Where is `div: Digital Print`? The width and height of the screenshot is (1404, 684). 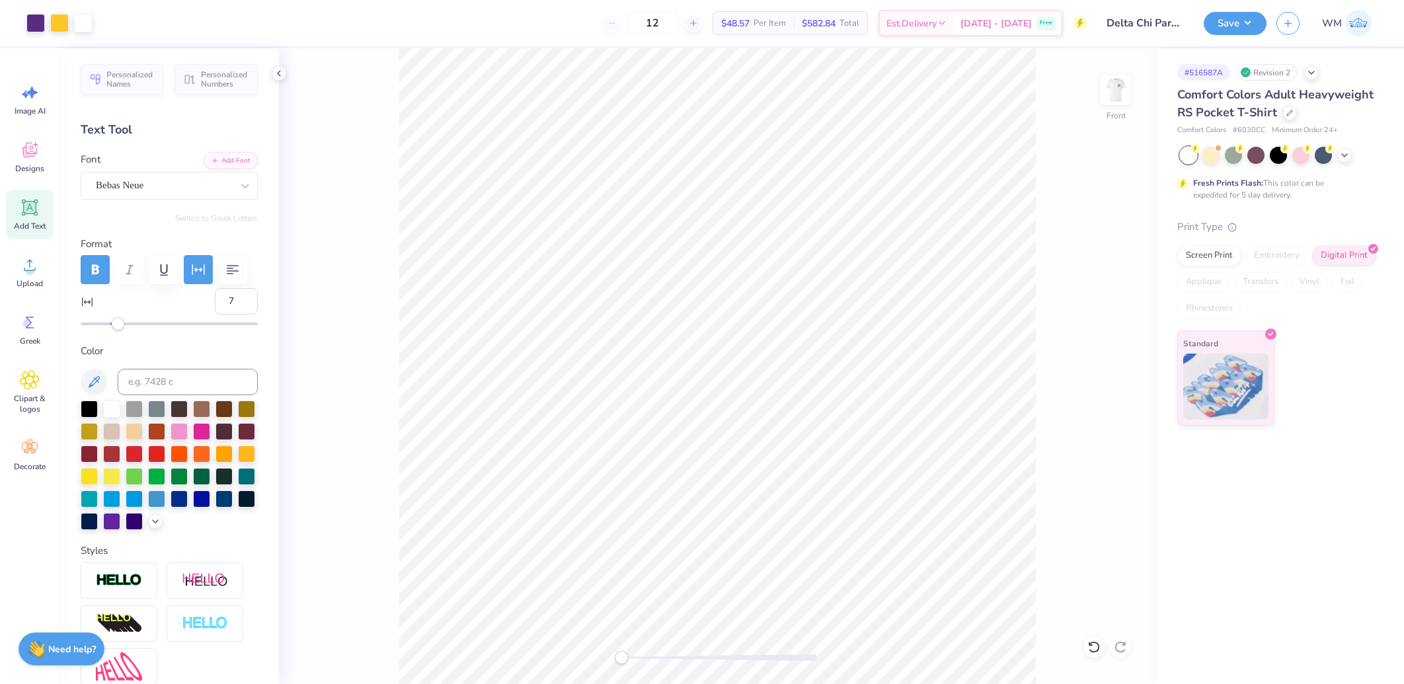
div: Digital Print is located at coordinates (1344, 256).